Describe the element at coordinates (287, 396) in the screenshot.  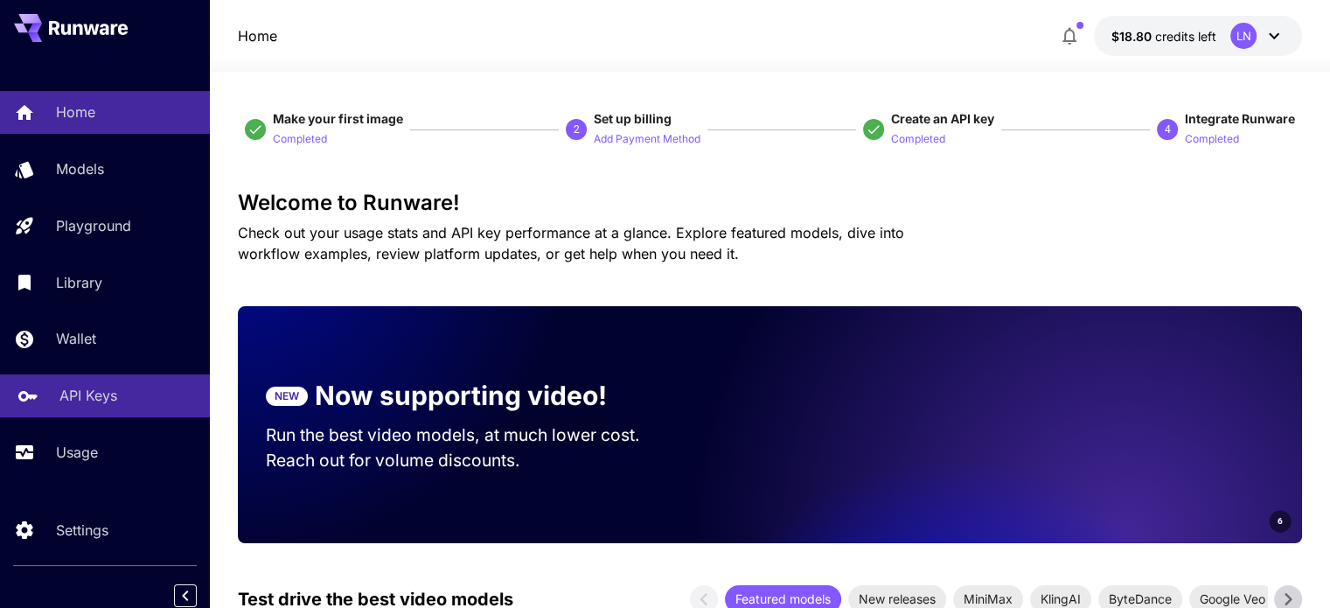
I see `p: NEW` at that location.